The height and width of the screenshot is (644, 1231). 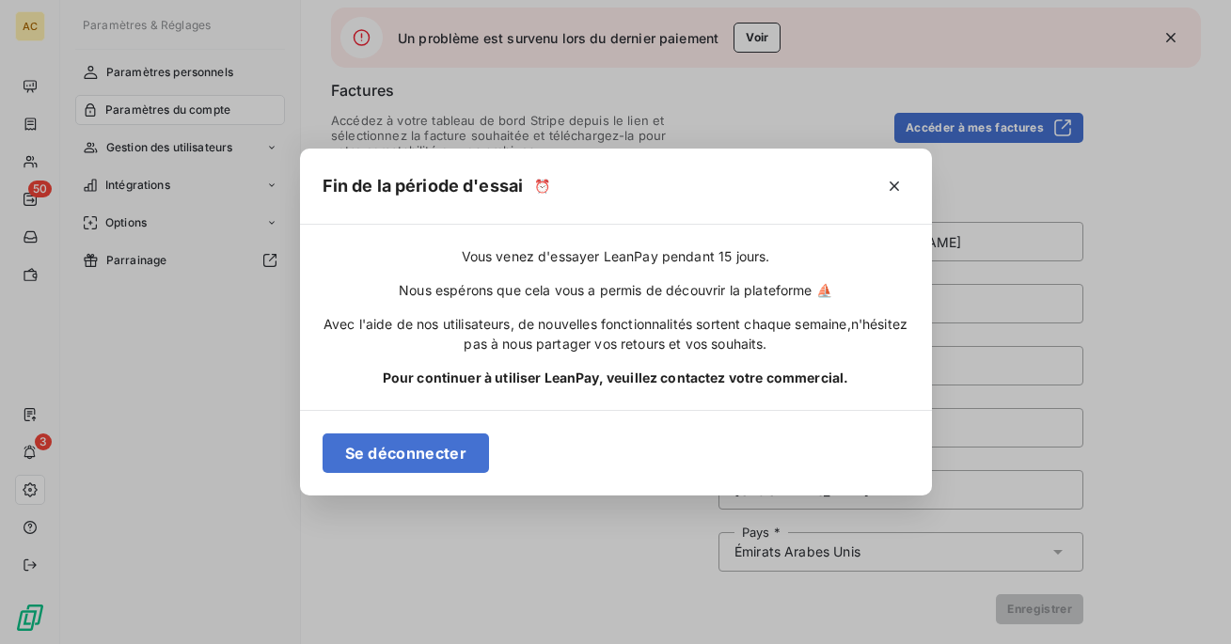 I want to click on span: Pour continuer à utiliser LeanPay, veuillez contactez votre commercial., so click(x=616, y=378).